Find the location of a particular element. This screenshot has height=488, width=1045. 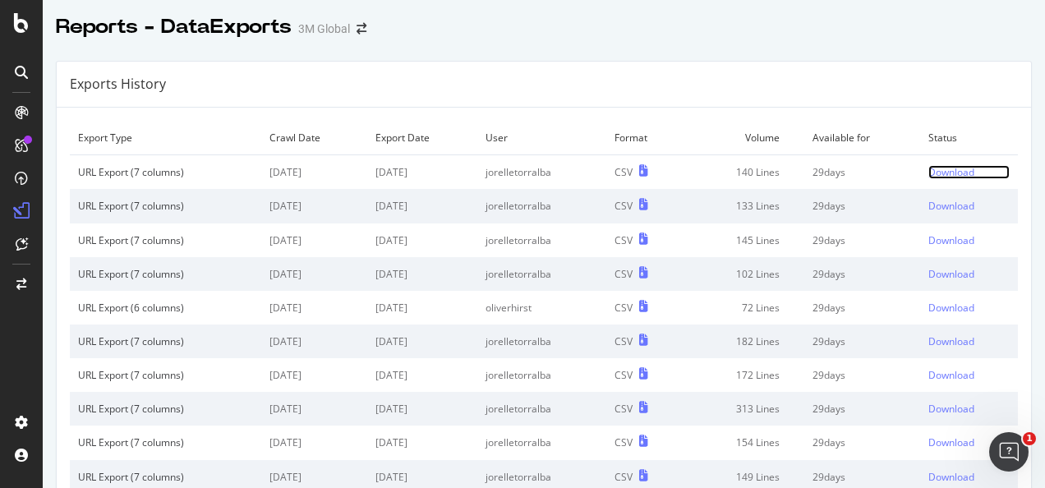

div: arrow-right-arrow-left is located at coordinates (362, 29).